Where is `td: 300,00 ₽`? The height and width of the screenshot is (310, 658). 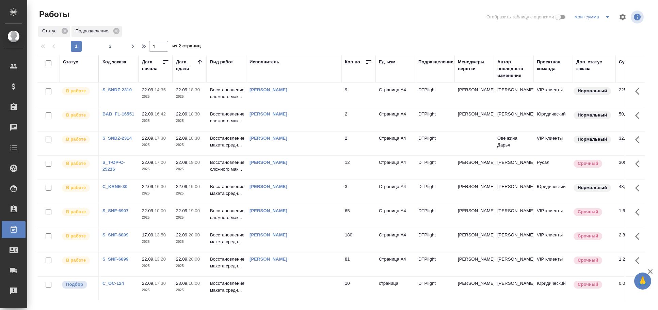 td: 300,00 ₽ is located at coordinates (632, 167).